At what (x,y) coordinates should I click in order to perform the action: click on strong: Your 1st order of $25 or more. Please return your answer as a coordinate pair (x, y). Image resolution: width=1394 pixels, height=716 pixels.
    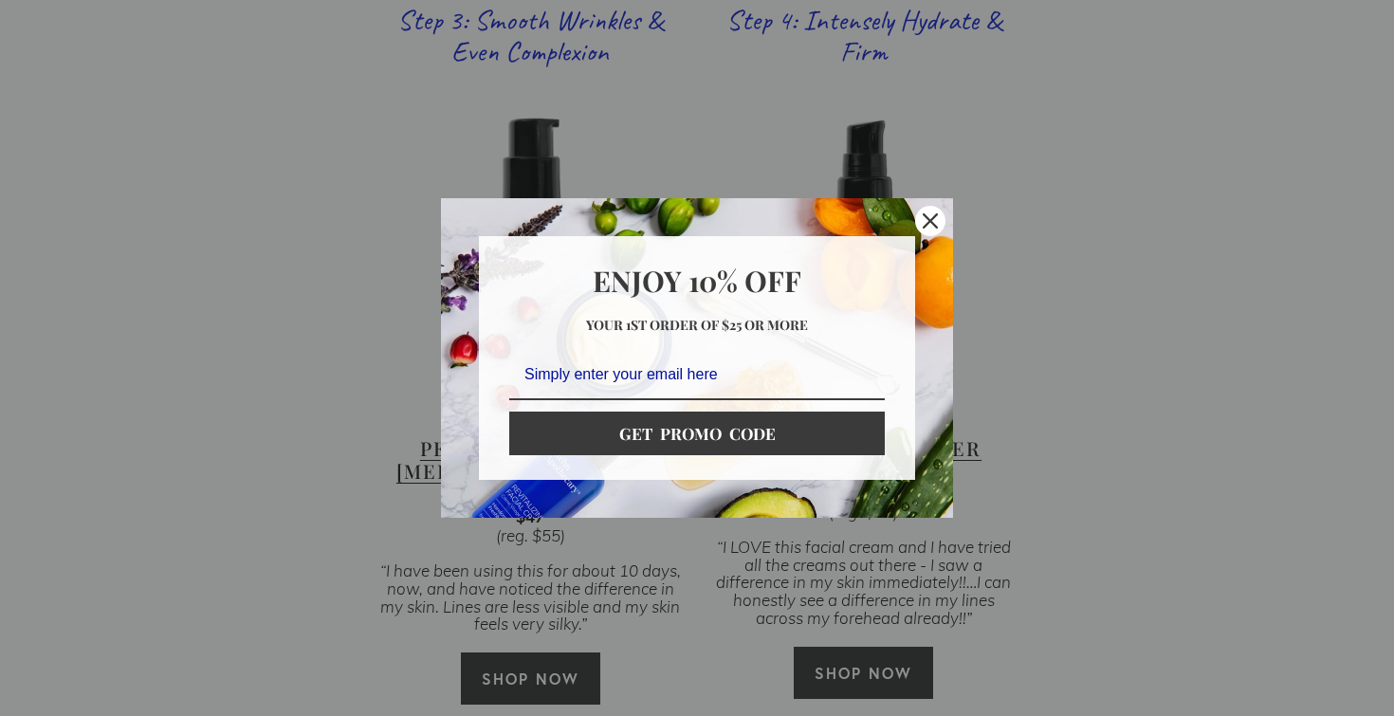
    Looking at the image, I should click on (697, 324).